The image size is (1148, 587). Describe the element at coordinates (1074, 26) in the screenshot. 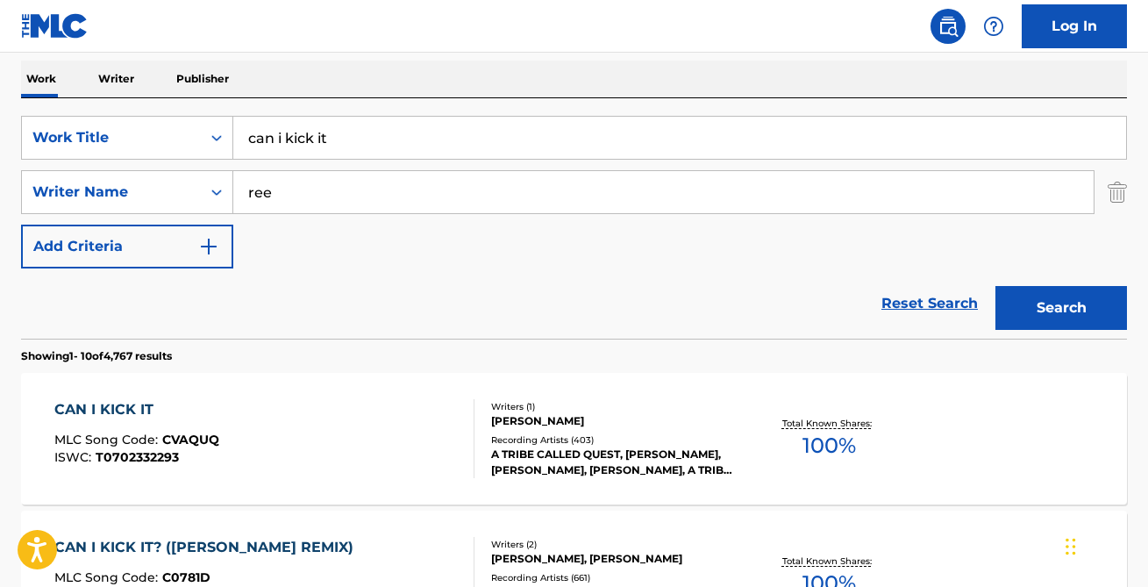

I see `a: Log In` at that location.